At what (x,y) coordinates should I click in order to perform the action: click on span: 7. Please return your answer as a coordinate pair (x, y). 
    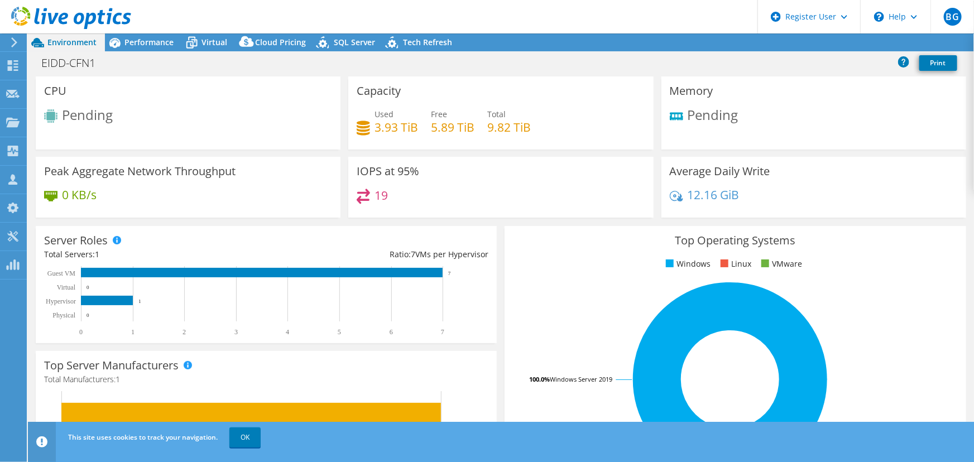
    Looking at the image, I should click on (413, 254).